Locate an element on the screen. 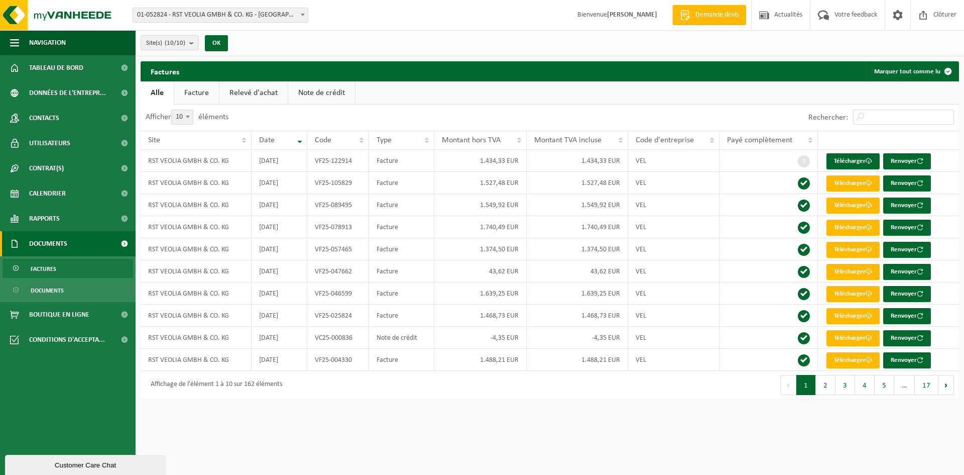 This screenshot has height=475, width=964. td: VF25-089495 is located at coordinates (338, 205).